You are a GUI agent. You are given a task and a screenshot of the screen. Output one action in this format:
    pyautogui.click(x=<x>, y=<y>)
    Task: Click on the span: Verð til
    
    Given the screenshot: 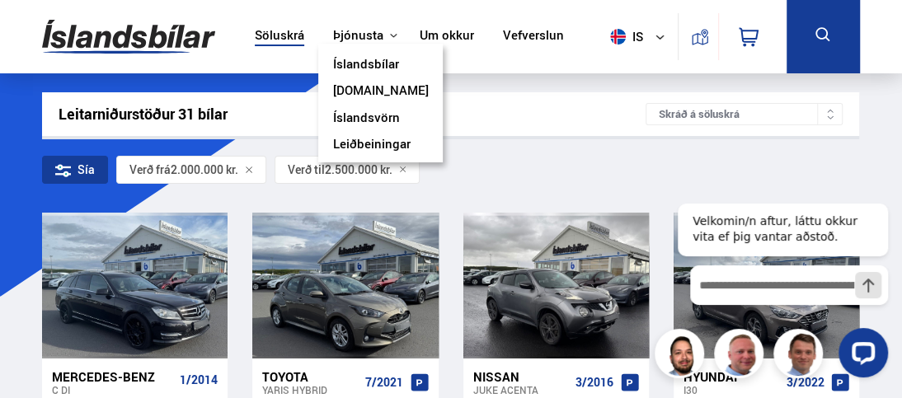 What is the action you would take?
    pyautogui.click(x=306, y=170)
    